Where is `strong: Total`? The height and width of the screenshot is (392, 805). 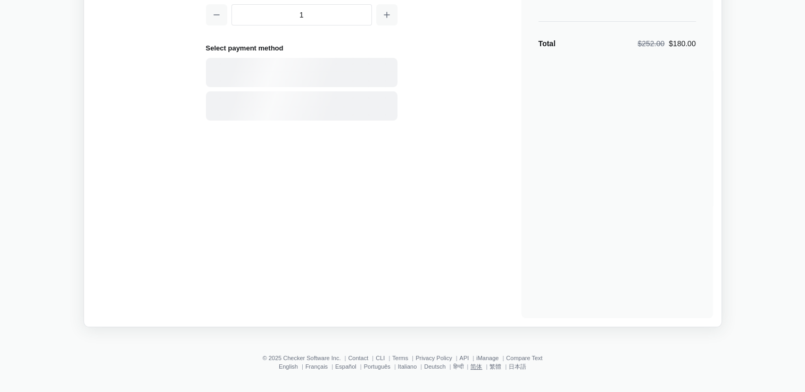
strong: Total is located at coordinates (547, 44).